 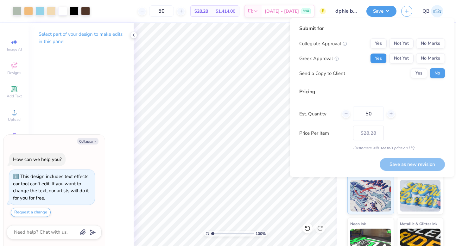 I want to click on input: Untitled Design, so click(x=346, y=11).